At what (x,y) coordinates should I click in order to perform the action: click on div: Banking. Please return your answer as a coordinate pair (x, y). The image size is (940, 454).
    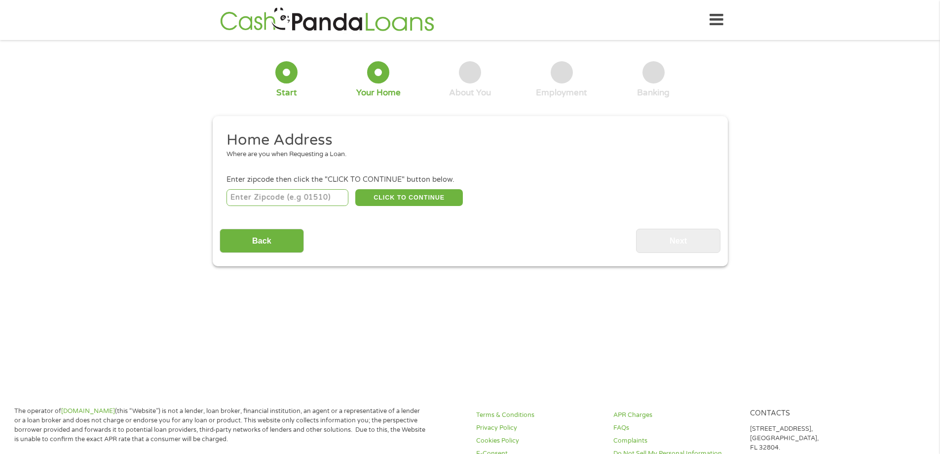
    Looking at the image, I should click on (653, 93).